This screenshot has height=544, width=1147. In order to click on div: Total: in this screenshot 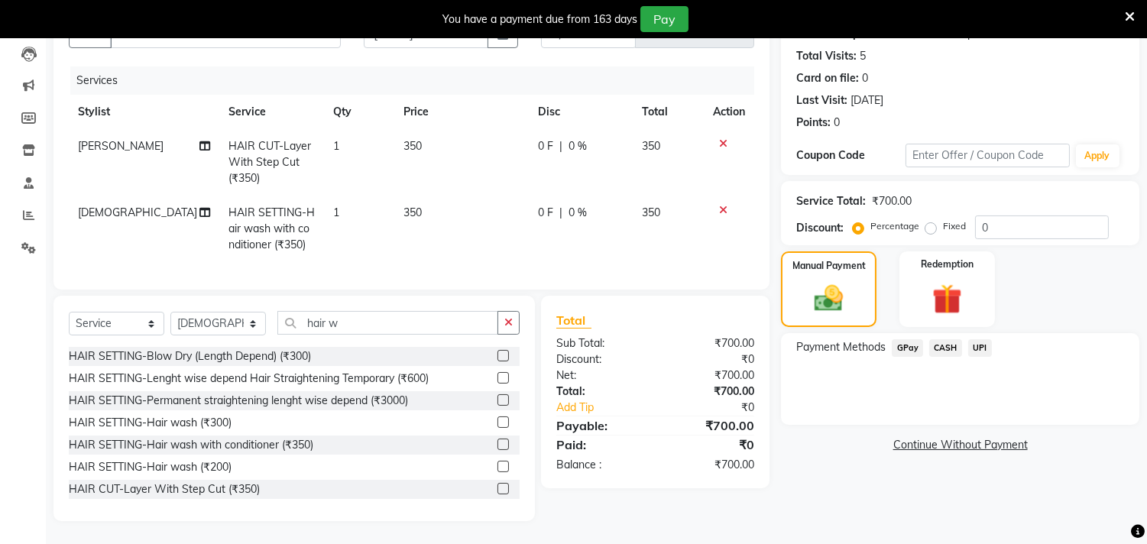, I will do `click(600, 391)`.